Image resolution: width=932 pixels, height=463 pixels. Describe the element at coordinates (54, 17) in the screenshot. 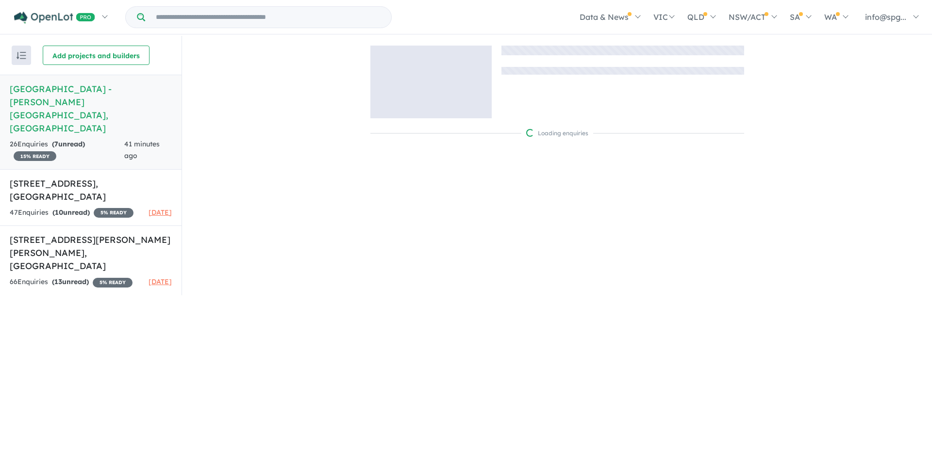

I see `img: Openlot PRO Logo White` at that location.